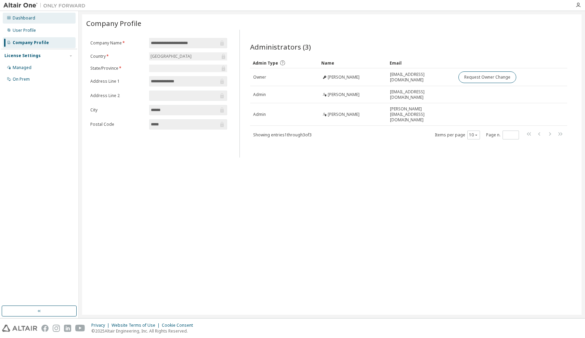  What do you see at coordinates (67, 328) in the screenshot?
I see `img: linkedin.svg` at bounding box center [67, 328].